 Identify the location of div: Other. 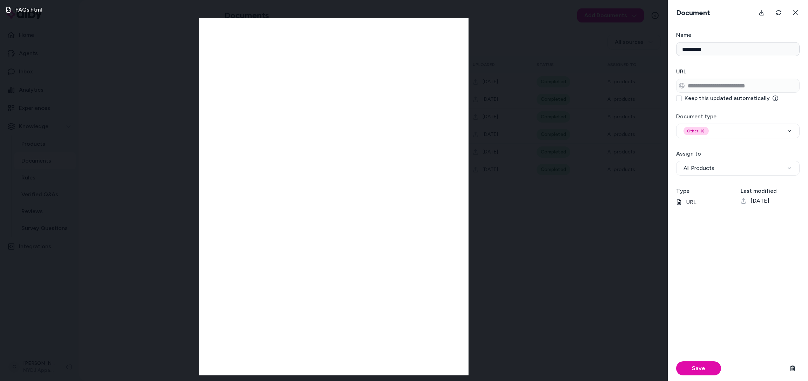
(697, 131).